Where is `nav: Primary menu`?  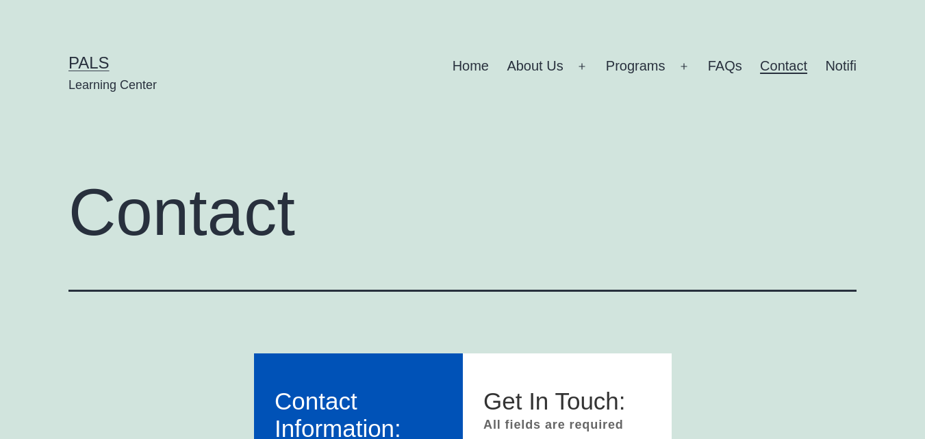 nav: Primary menu is located at coordinates (655, 66).